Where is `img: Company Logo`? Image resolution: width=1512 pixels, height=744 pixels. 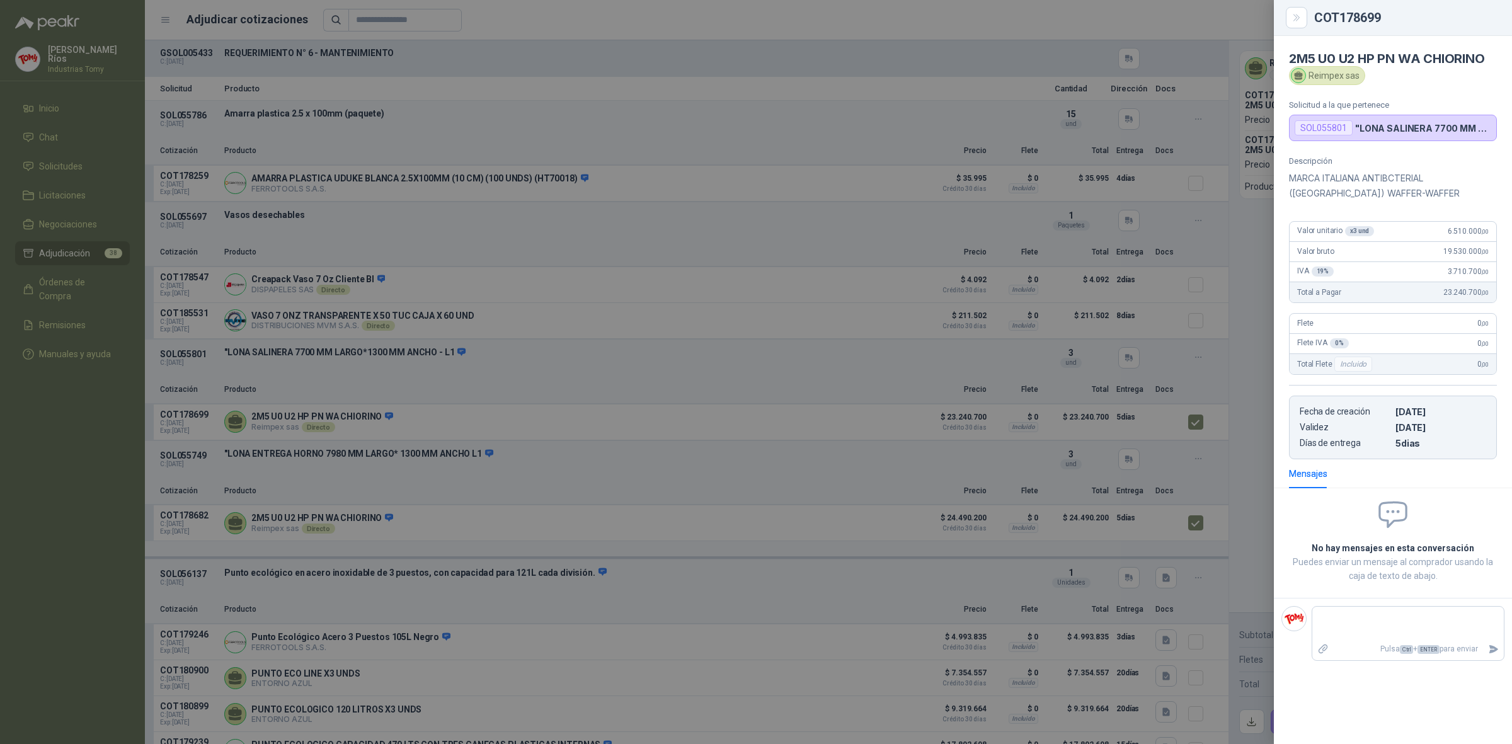
img: Company Logo is located at coordinates (1294, 619).